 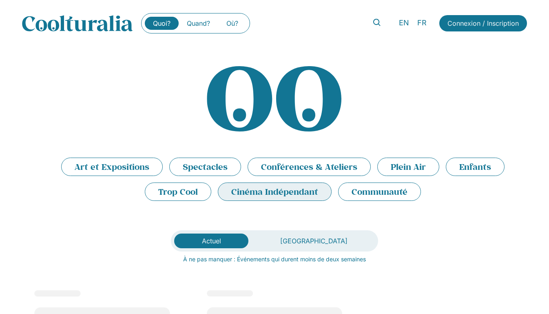 What do you see at coordinates (275, 259) in the screenshot?
I see `p: À ne pas manquer : Événements qui durent moins de deux semaines` at bounding box center [275, 259].